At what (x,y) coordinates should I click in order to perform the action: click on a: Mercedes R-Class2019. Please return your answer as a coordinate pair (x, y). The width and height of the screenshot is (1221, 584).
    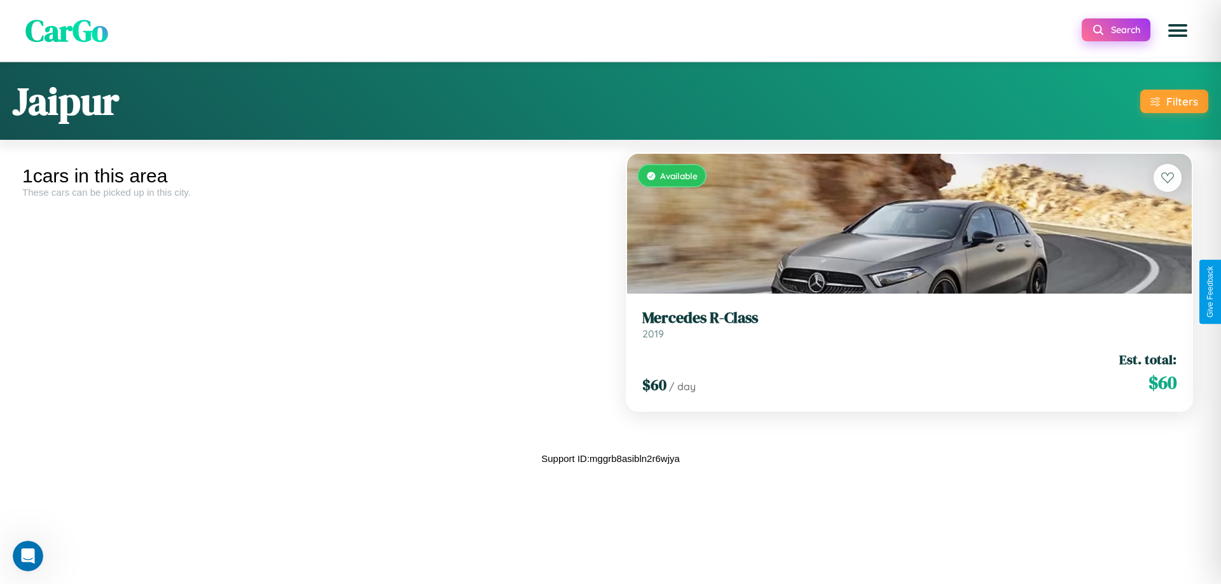
    Looking at the image, I should click on (909, 324).